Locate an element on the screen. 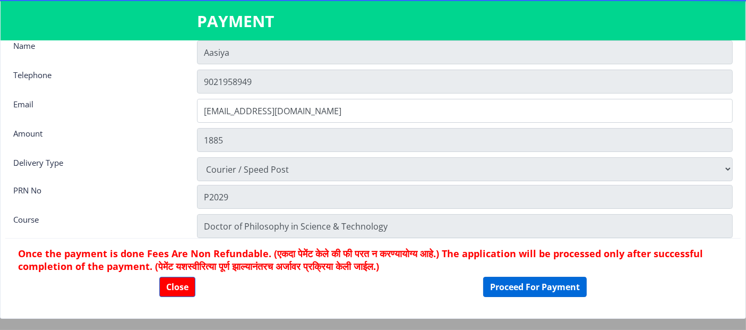  div: Email is located at coordinates (97, 109).